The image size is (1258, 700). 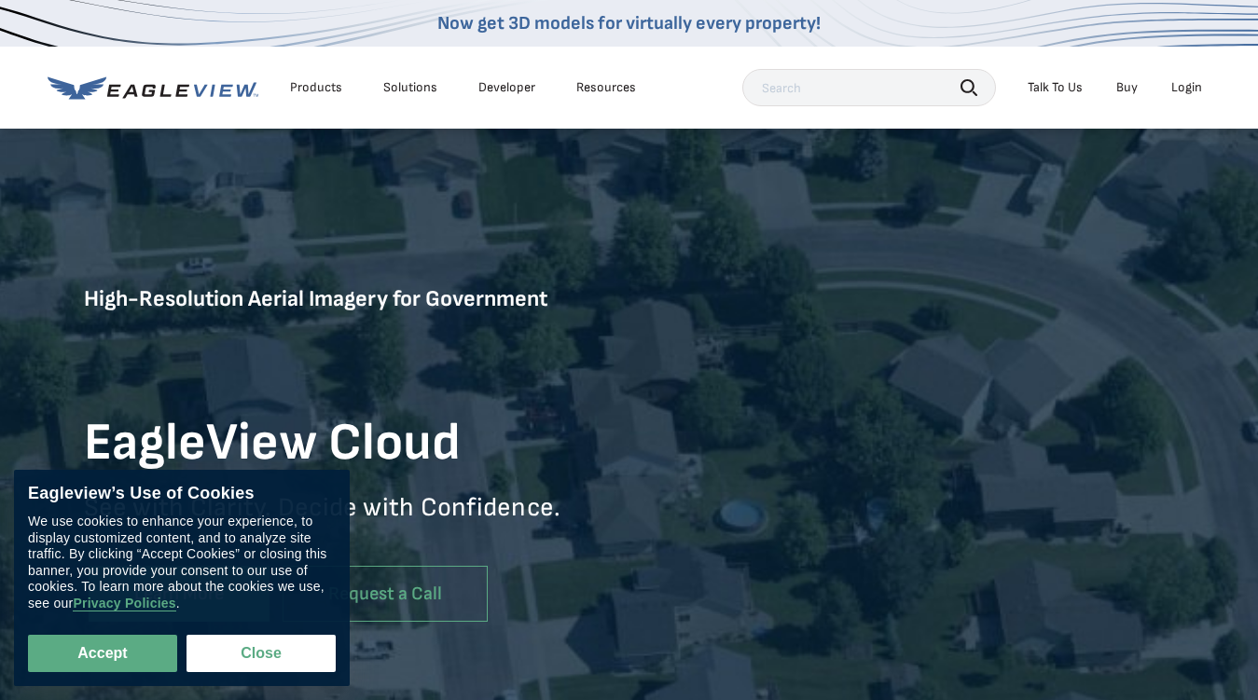 I want to click on a: Privacy Policies, so click(x=124, y=603).